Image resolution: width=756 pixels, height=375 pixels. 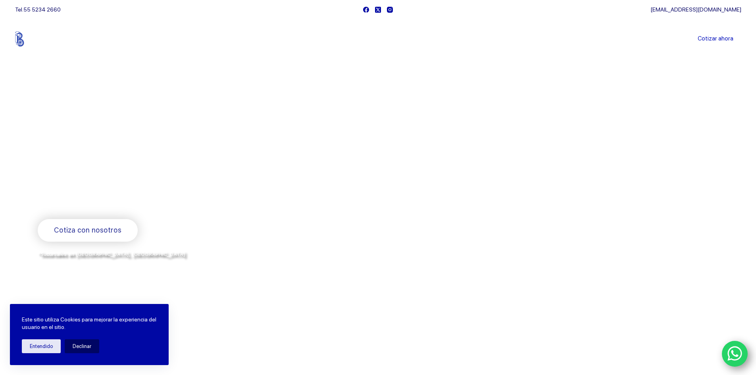 I want to click on a: Cotizar ahora, so click(x=716, y=39).